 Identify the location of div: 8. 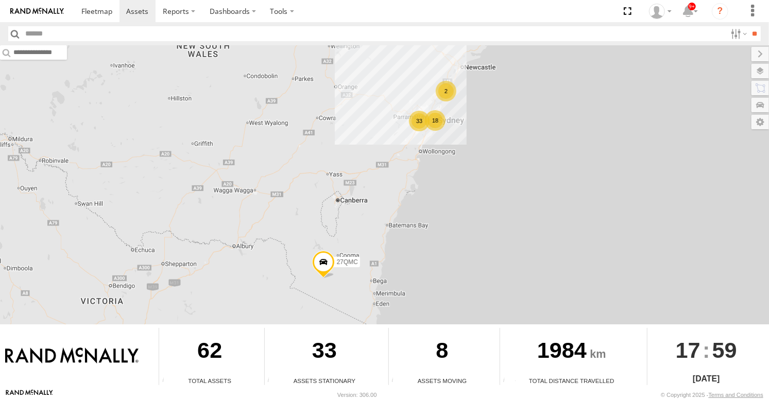
(443, 353).